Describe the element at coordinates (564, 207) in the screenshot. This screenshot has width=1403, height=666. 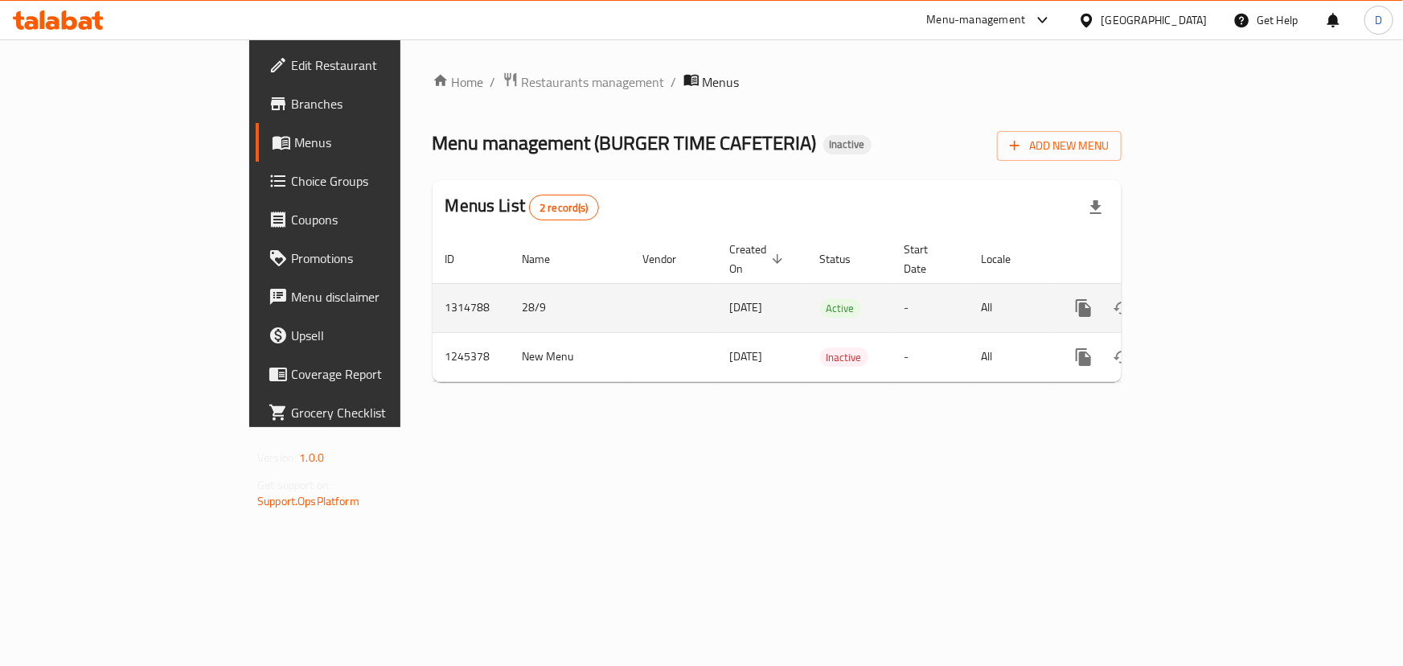
I see `div: Total records count` at that location.